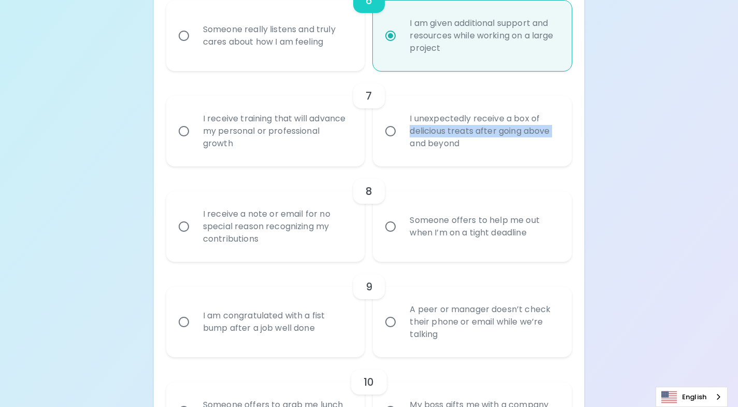  I want to click on h6: 9, so click(369, 286).